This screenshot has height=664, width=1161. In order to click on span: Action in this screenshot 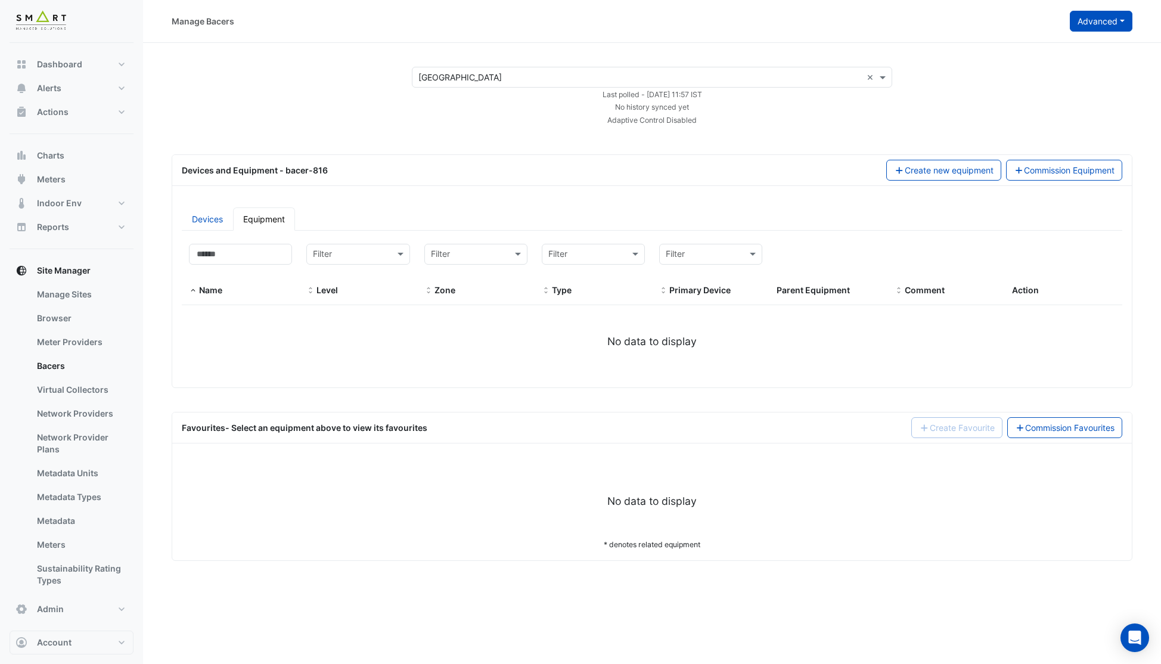, I will do `click(1025, 290)`.